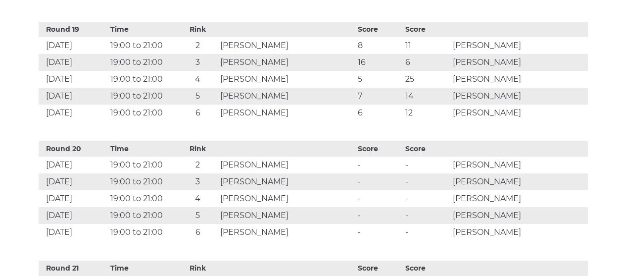 The width and height of the screenshot is (626, 277). Describe the element at coordinates (427, 96) in the screenshot. I see `td: 14` at that location.